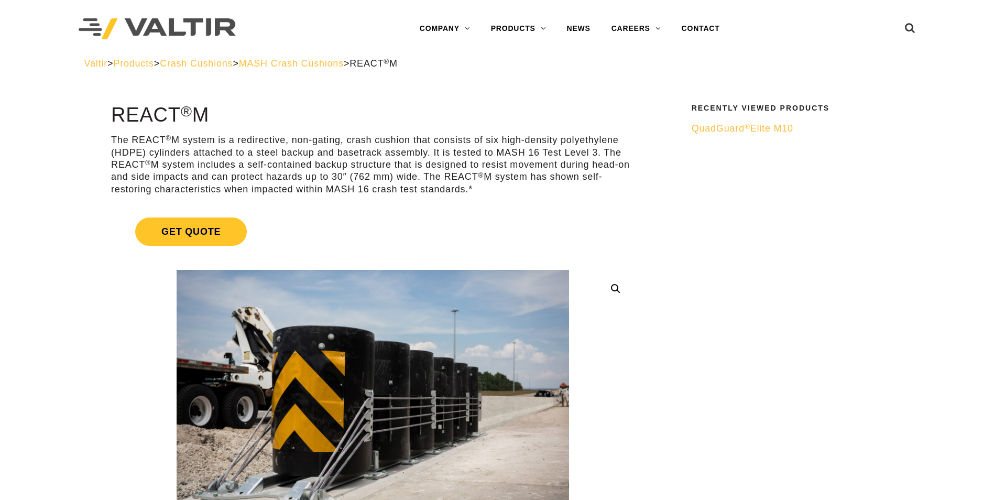 The image size is (994, 500). Describe the element at coordinates (96, 63) in the screenshot. I see `a: Valtir` at that location.